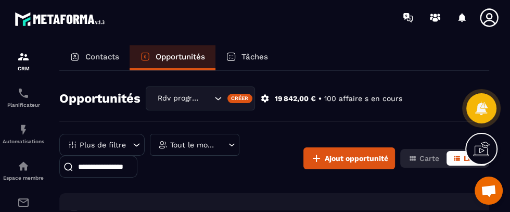 Image resolution: width=510 pixels, height=212 pixels. What do you see at coordinates (489, 191) in the screenshot?
I see `div: Ouvrir le chat` at bounding box center [489, 191].